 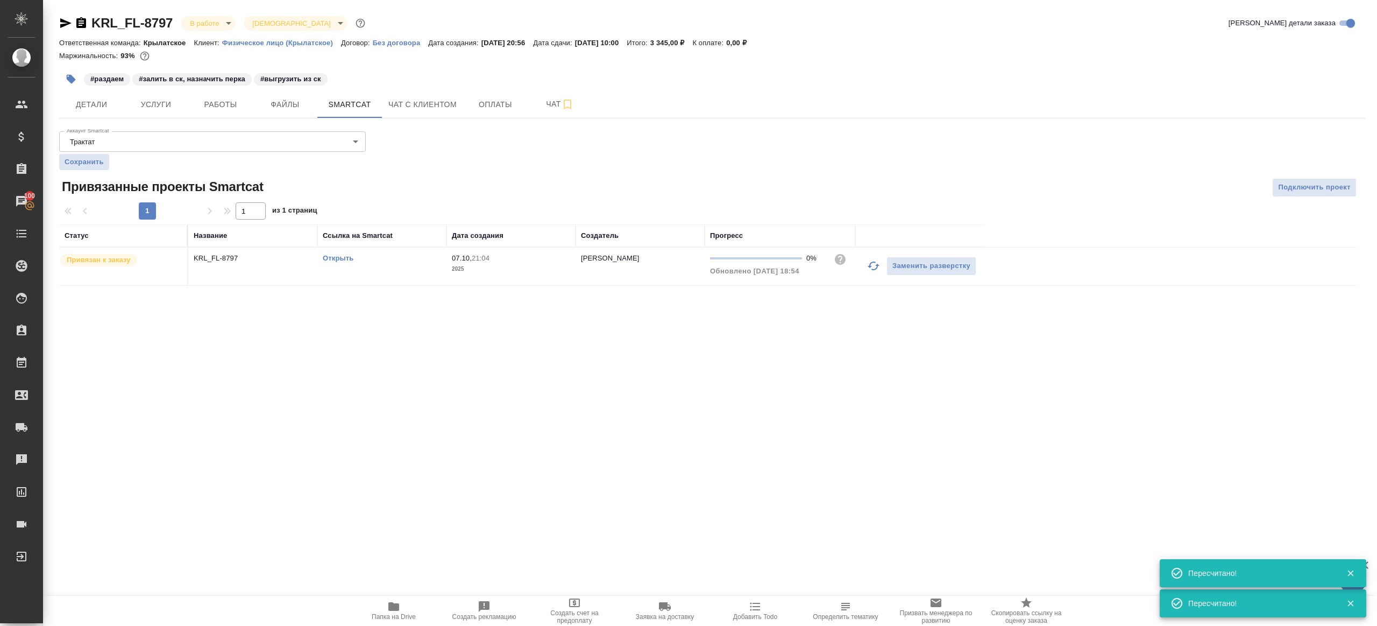 I want to click on p: Ответственная команда:, so click(x=101, y=42).